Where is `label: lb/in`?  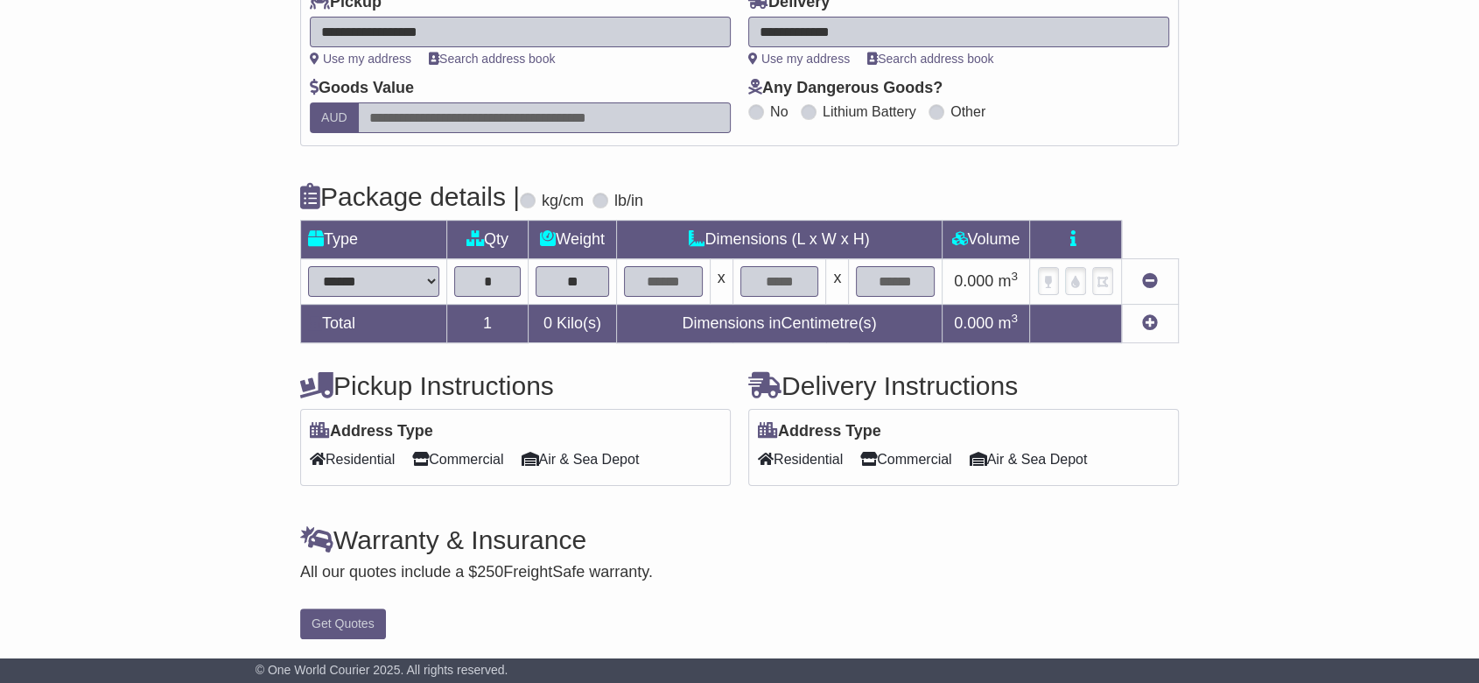
label: lb/in is located at coordinates (628, 201).